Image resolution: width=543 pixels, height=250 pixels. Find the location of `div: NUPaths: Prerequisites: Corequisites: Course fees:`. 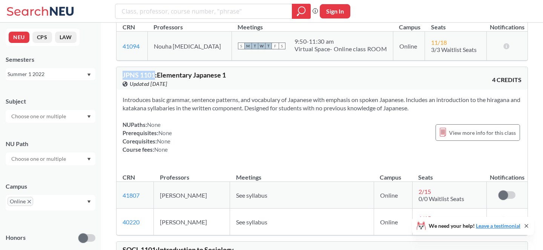

div: NUPaths: Prerequisites: Corequisites: Course fees: is located at coordinates (147, 137).